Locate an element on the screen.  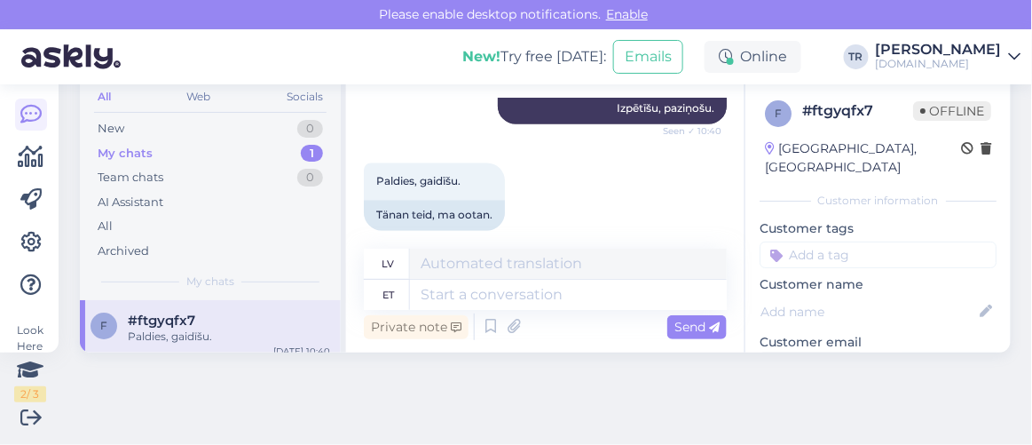
div: Look Here is located at coordinates (30, 362).